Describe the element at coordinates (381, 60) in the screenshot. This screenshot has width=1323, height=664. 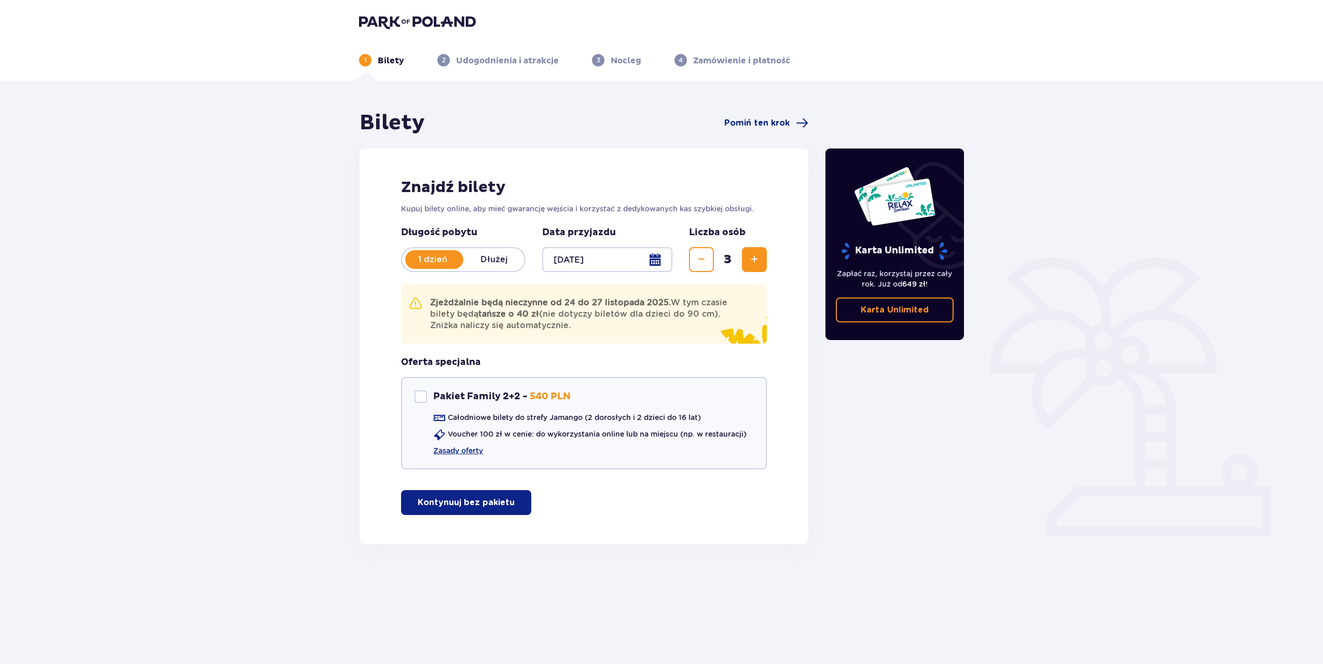
I see `div: 1Bilety` at that location.